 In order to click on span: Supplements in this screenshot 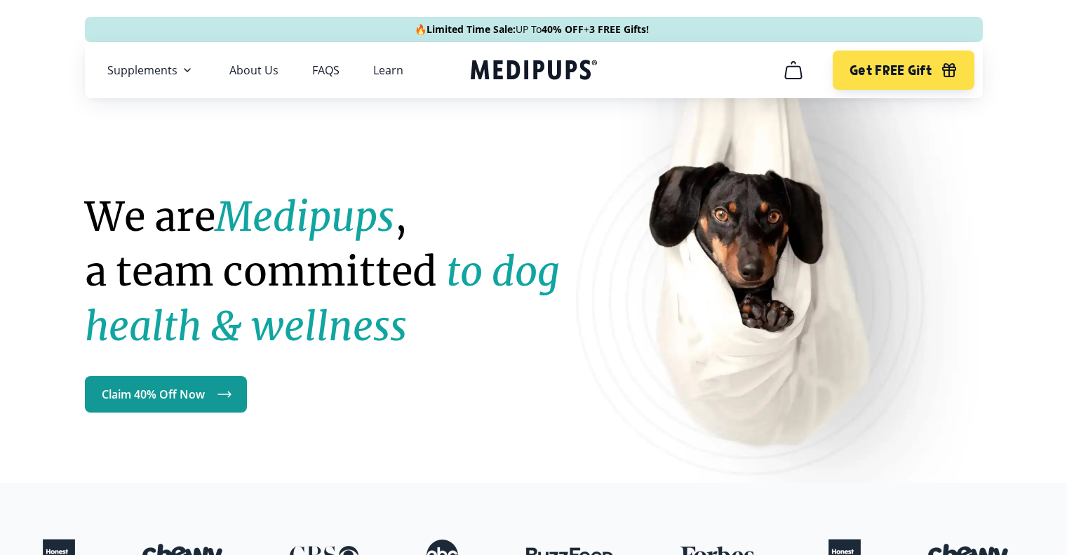, I will do `click(142, 70)`.